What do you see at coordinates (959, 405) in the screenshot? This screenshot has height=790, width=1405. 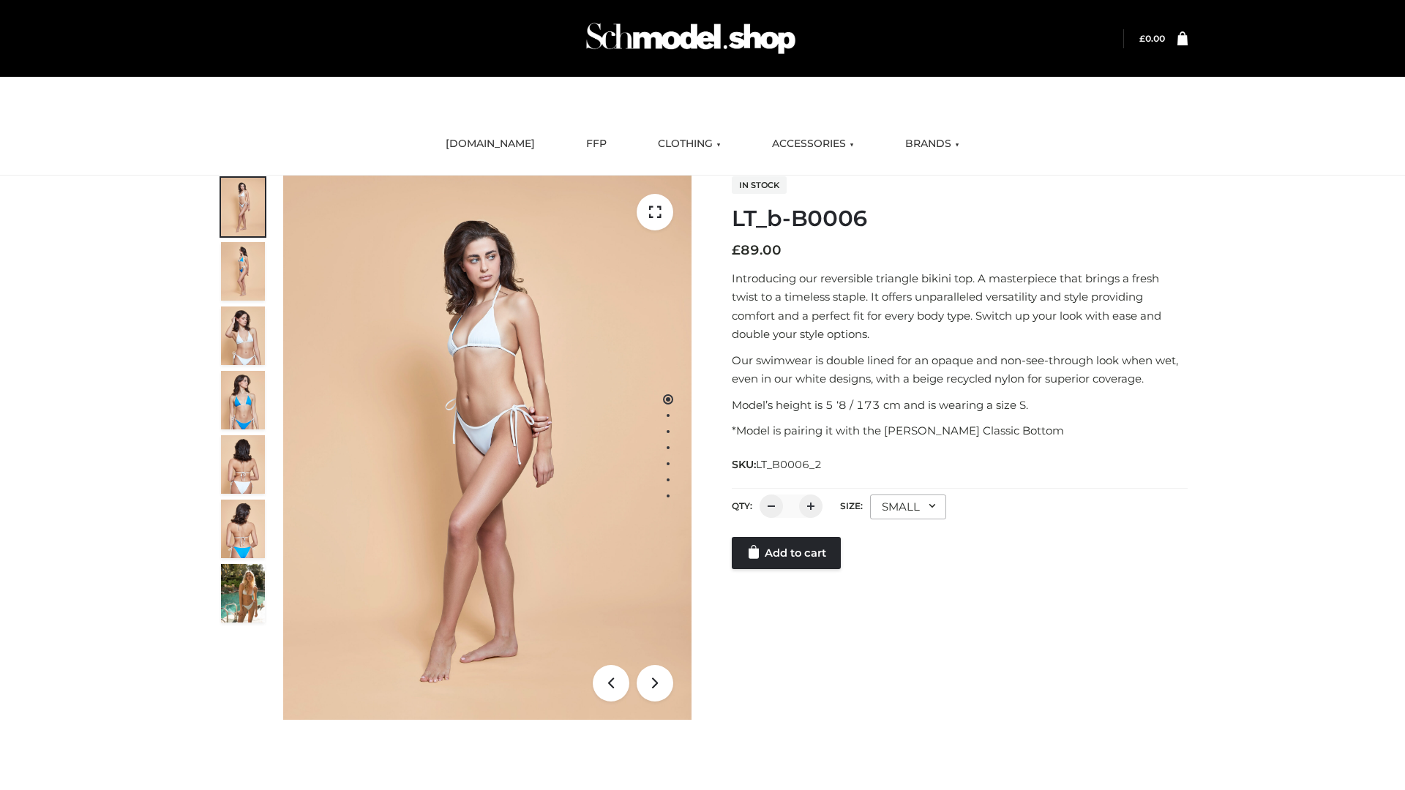 I see `p: Model’s height is 5 ‘8 / 173 cm and is wearing a size S.` at bounding box center [959, 405].